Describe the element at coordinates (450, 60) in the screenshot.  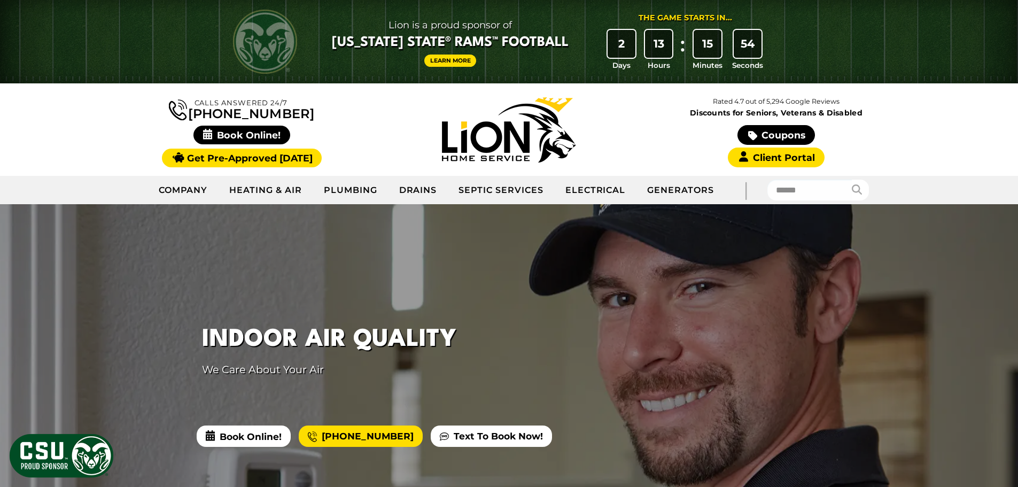
I see `a: Learn More` at that location.